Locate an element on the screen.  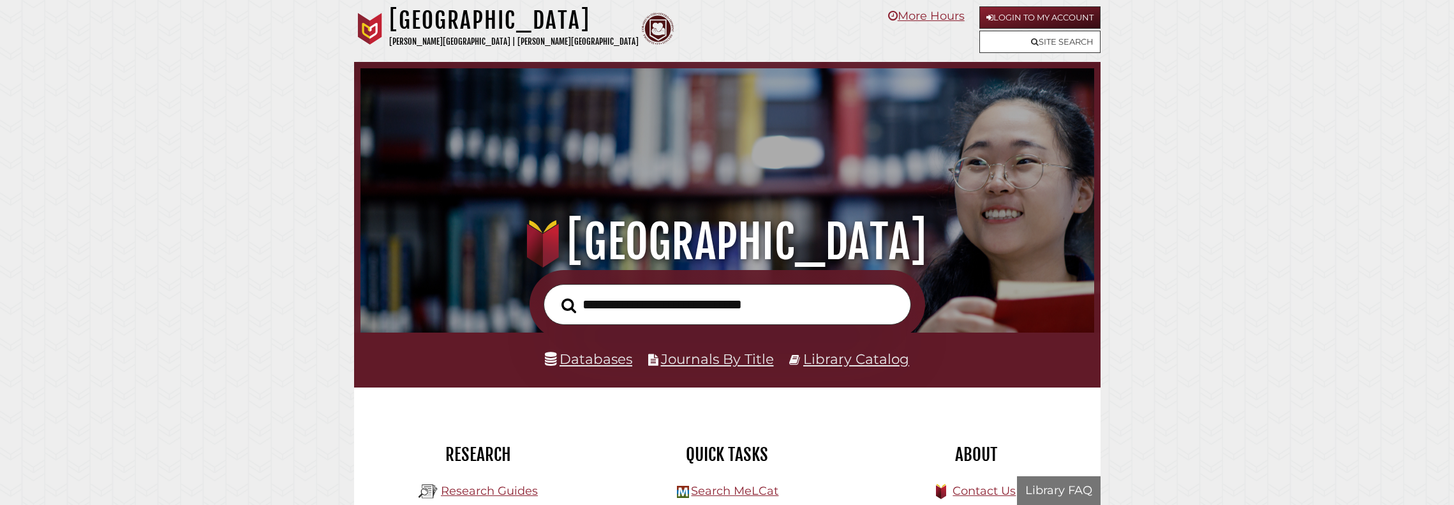
a: Journals By Title is located at coordinates (717, 359).